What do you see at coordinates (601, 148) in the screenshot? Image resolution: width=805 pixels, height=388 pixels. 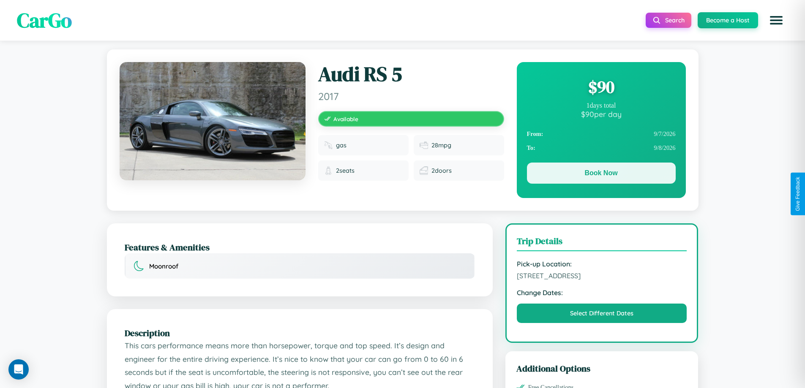 I see `div: 9 / 8 / 2026` at bounding box center [601, 148].